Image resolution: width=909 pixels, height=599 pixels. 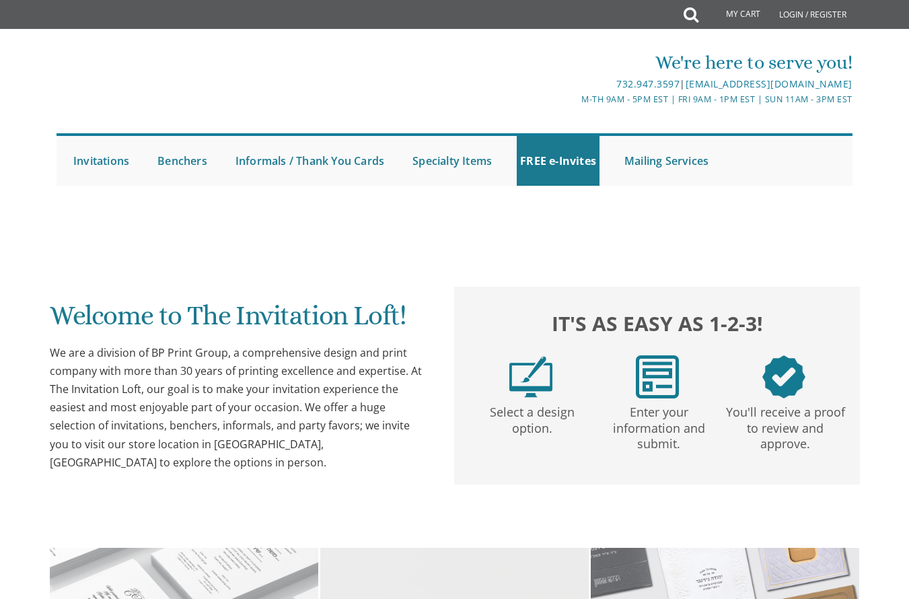 I want to click on img: step3.png, so click(x=784, y=377).